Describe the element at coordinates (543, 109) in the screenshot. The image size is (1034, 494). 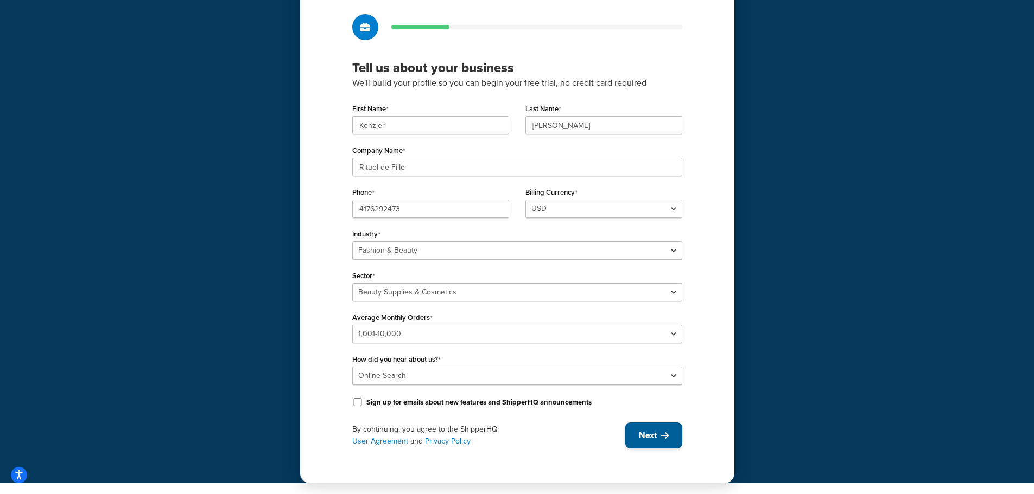
I see `label: Last Name` at that location.